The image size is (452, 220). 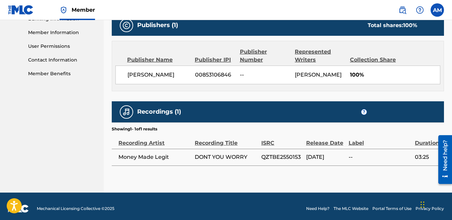 I want to click on span: 03:25, so click(x=428, y=157).